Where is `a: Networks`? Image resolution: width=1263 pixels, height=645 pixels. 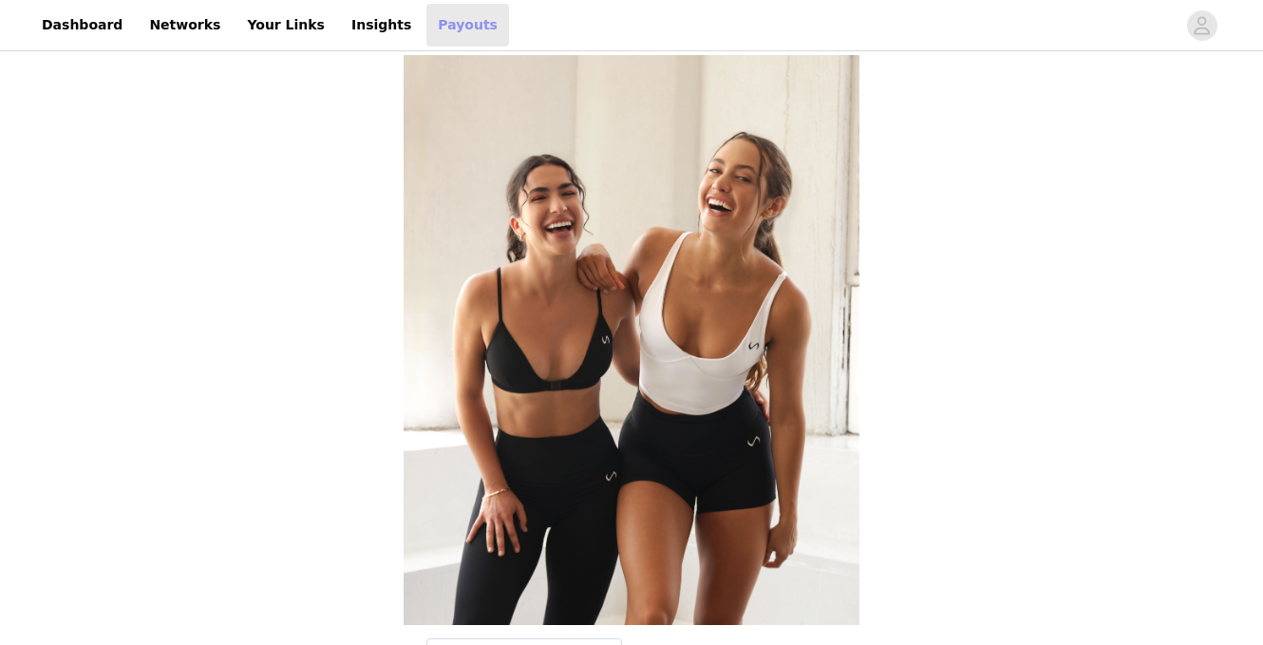
a: Networks is located at coordinates (184, 25).